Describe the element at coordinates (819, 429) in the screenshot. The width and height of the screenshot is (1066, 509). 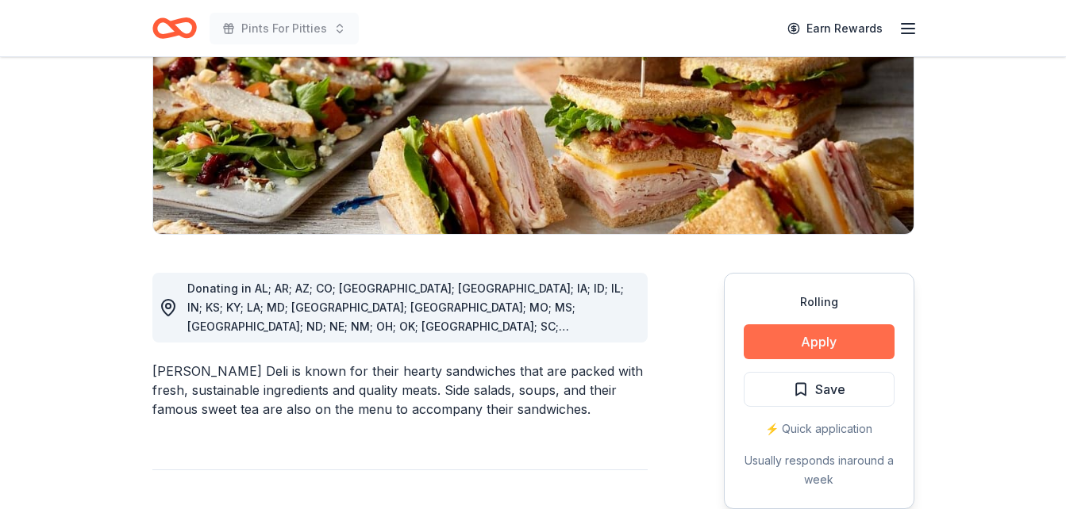
I see `div: ⚡️ Quick application` at that location.